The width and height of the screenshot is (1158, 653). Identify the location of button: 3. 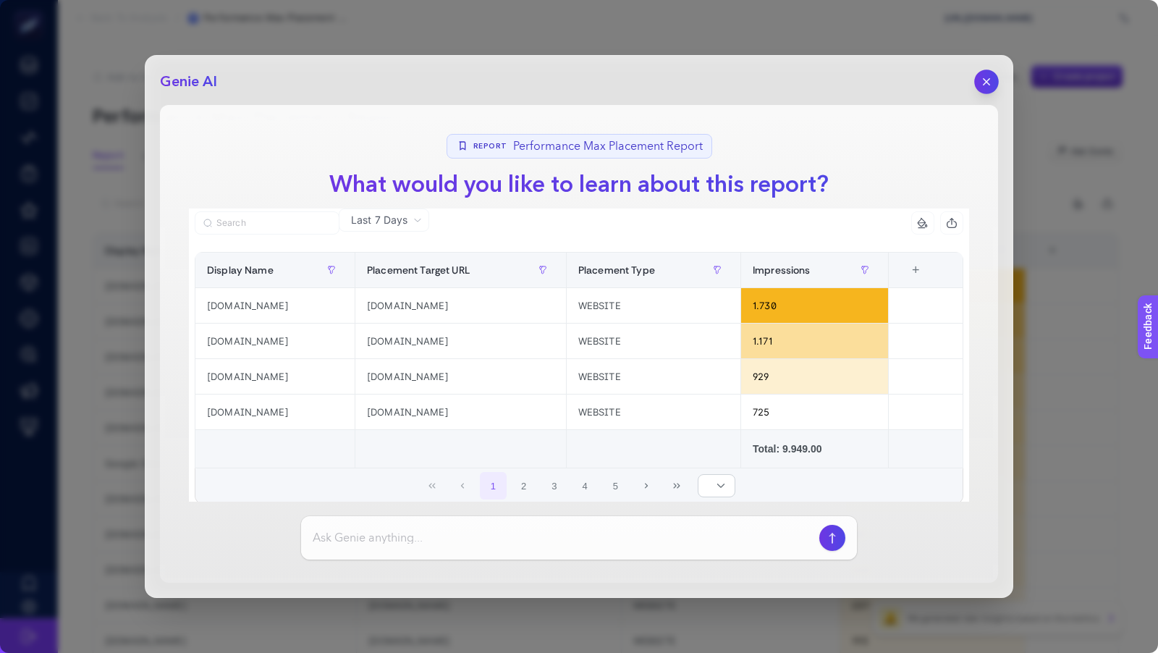
(555, 486).